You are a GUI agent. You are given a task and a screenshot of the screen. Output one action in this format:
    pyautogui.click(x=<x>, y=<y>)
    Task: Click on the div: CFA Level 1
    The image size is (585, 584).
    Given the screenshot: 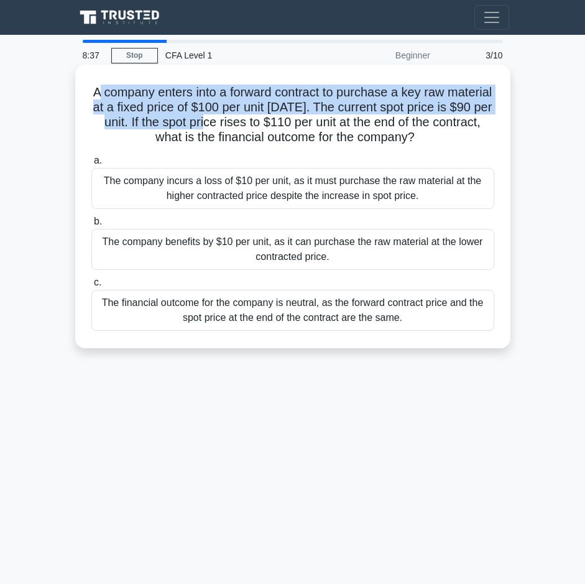 What is the action you would take?
    pyautogui.click(x=243, y=55)
    